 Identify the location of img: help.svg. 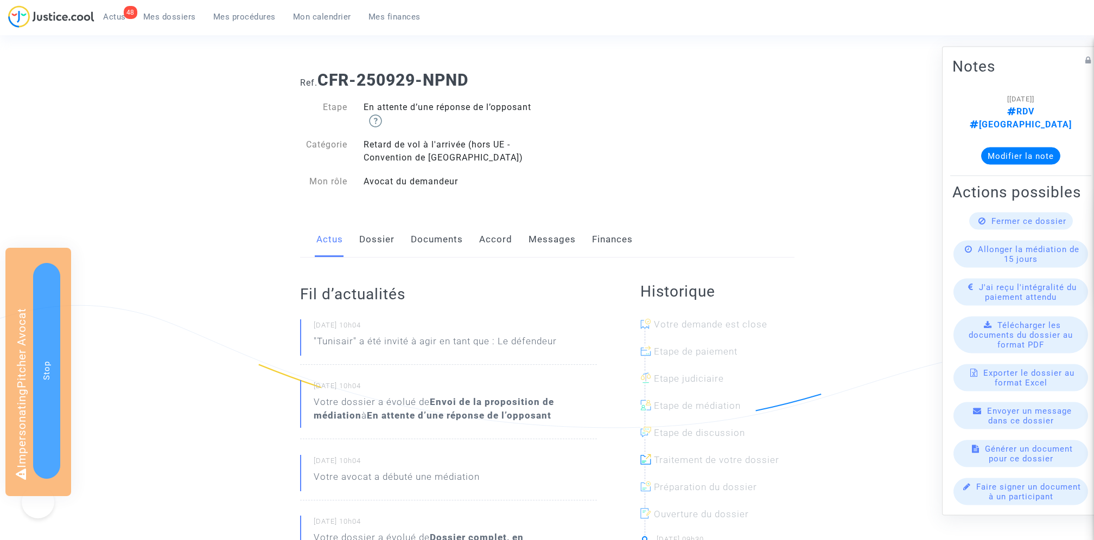
(375, 121).